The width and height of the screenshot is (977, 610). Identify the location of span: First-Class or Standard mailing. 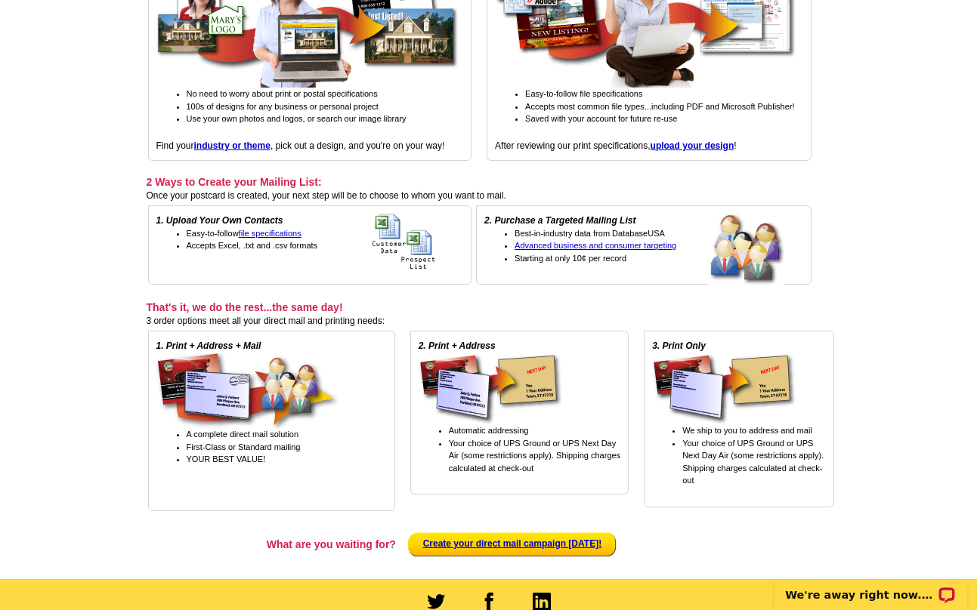
(243, 447).